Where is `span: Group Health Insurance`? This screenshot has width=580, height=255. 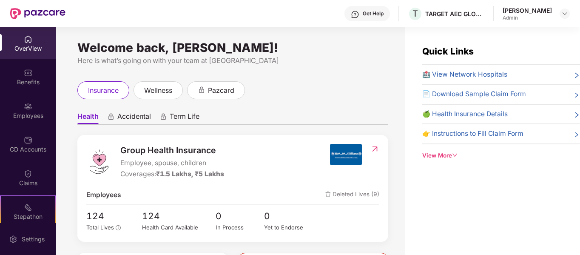 span: Group Health Insurance is located at coordinates (172, 150).